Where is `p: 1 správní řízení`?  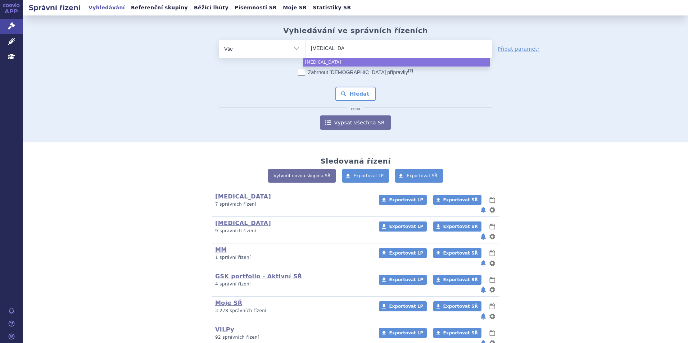 p: 1 správní řízení is located at coordinates (292, 258).